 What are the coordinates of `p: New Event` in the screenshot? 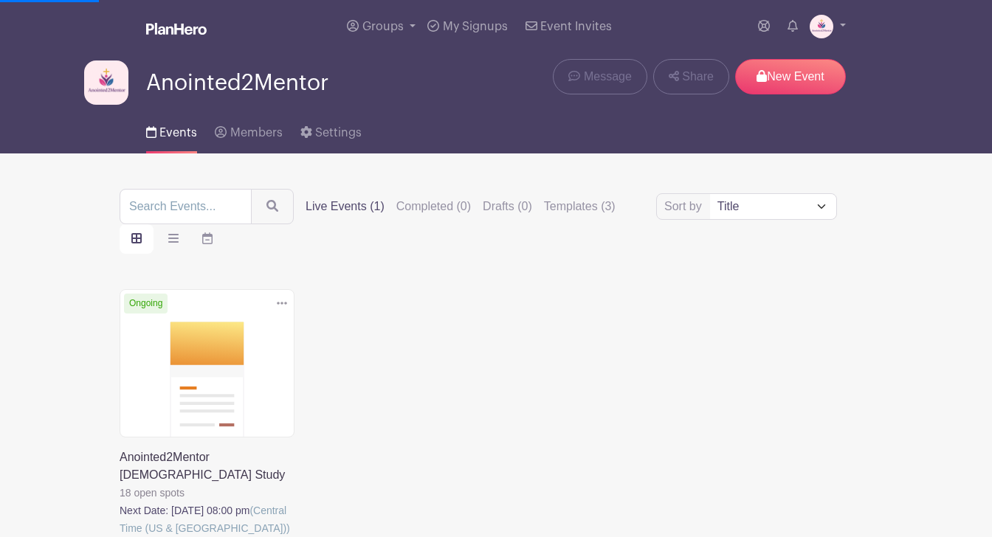 It's located at (790, 77).